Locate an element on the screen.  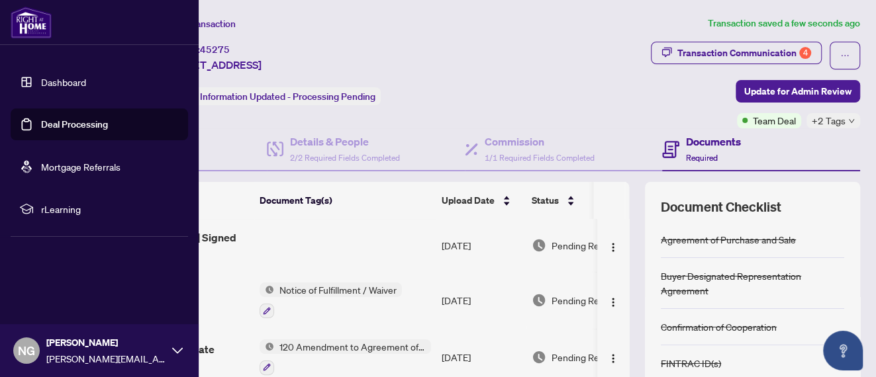
span: +2 Tags is located at coordinates (828, 120).